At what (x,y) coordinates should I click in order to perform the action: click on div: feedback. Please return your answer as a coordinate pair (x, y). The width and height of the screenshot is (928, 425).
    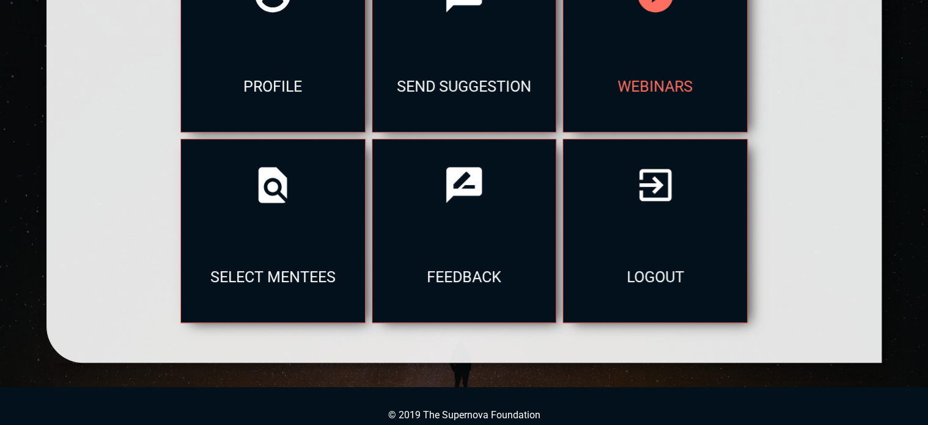
    Looking at the image, I should click on (464, 277).